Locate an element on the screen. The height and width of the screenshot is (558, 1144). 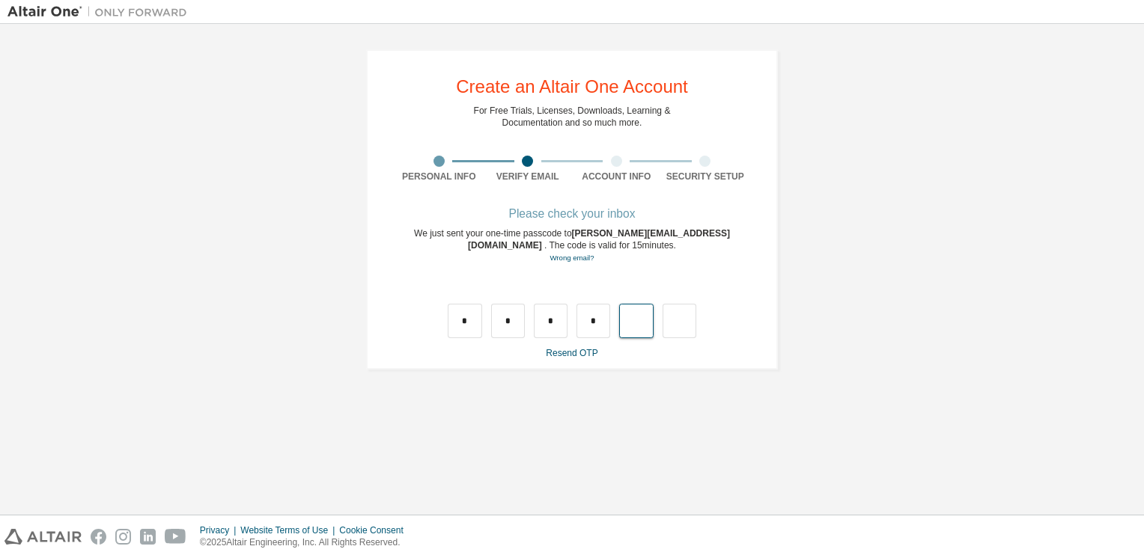
div: Security Setup is located at coordinates (705, 177).